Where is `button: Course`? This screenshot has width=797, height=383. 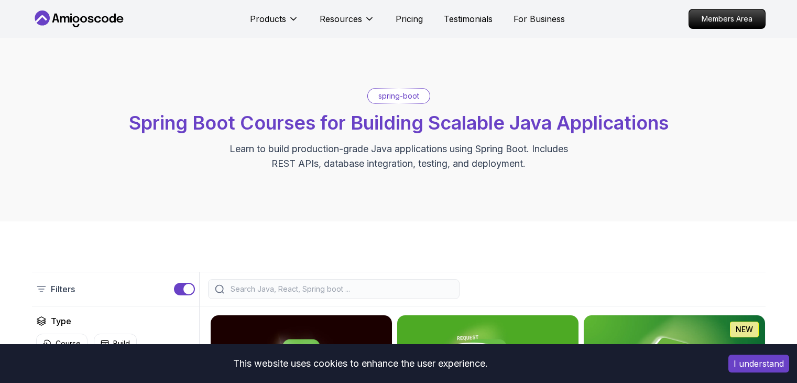
button: Course is located at coordinates (62, 343).